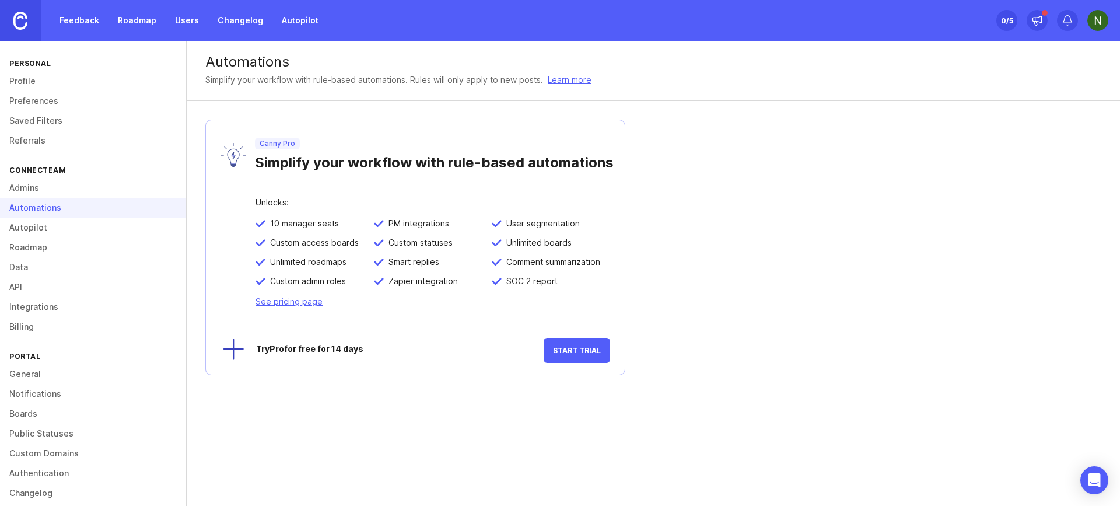 This screenshot has height=506, width=1120. I want to click on a: Users, so click(187, 20).